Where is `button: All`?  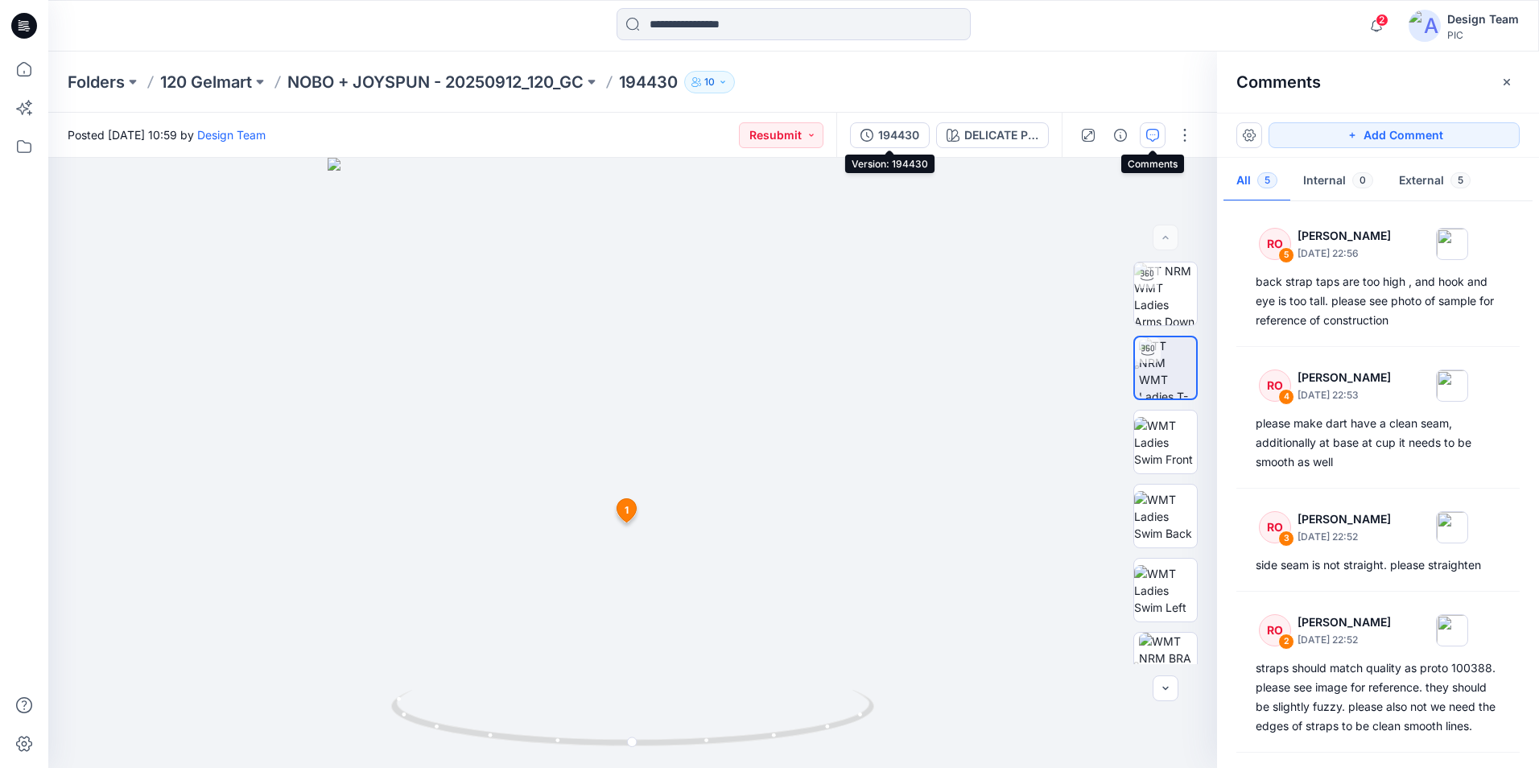 button: All is located at coordinates (1257, 181).